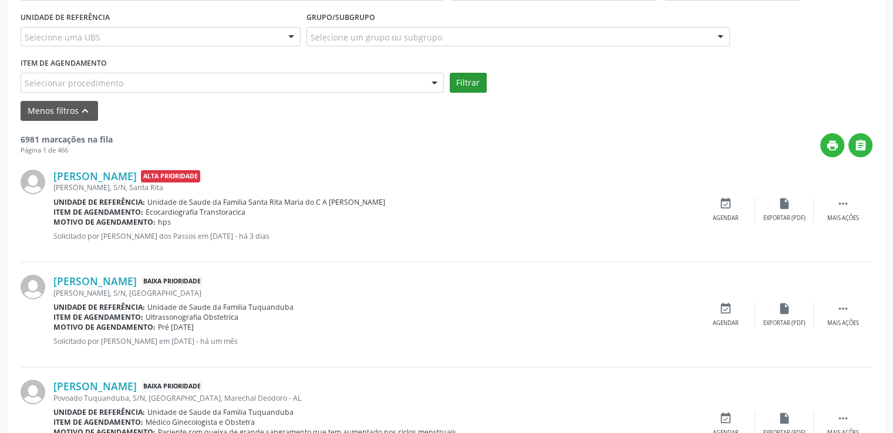 The image size is (893, 433). I want to click on span: Selecione uma UBS, so click(62, 37).